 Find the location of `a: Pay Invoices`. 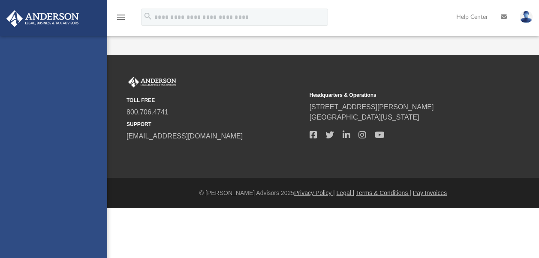

a: Pay Invoices is located at coordinates (430, 193).